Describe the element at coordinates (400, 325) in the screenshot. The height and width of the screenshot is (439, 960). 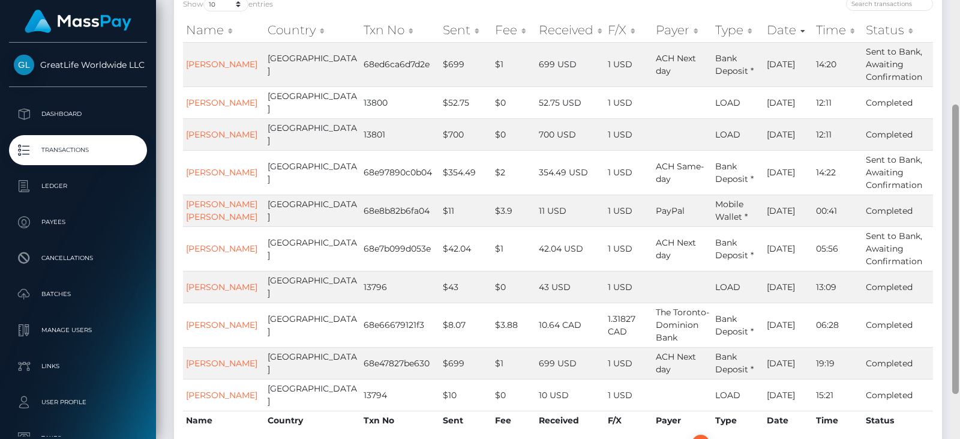
I see `td: 68e66679121f3` at that location.